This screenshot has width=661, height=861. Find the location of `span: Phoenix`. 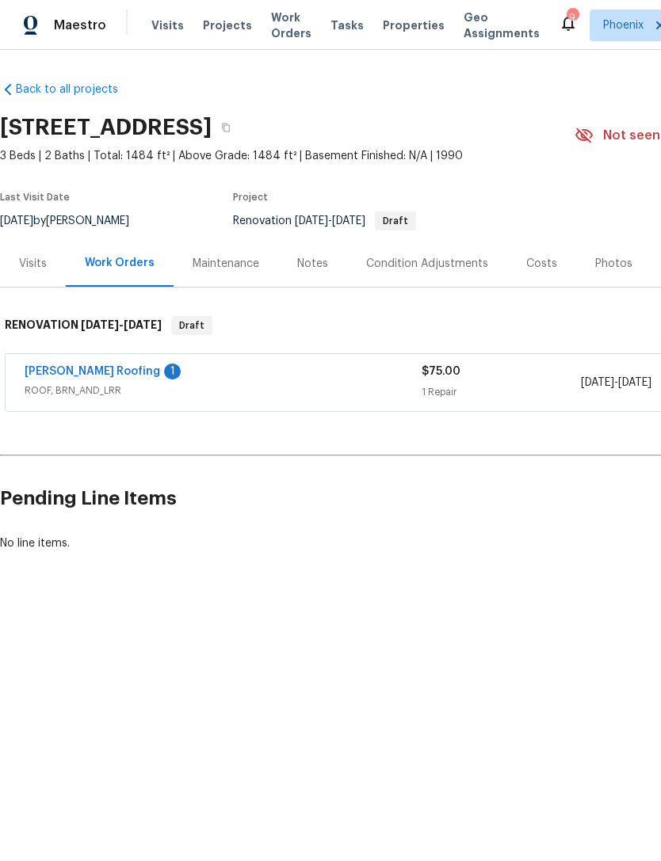

span: Phoenix is located at coordinates (623, 25).